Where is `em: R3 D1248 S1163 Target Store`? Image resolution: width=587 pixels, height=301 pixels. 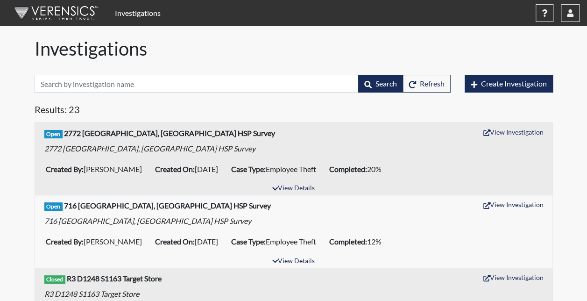
em: R3 D1248 S1163 Target Store is located at coordinates (92, 293).